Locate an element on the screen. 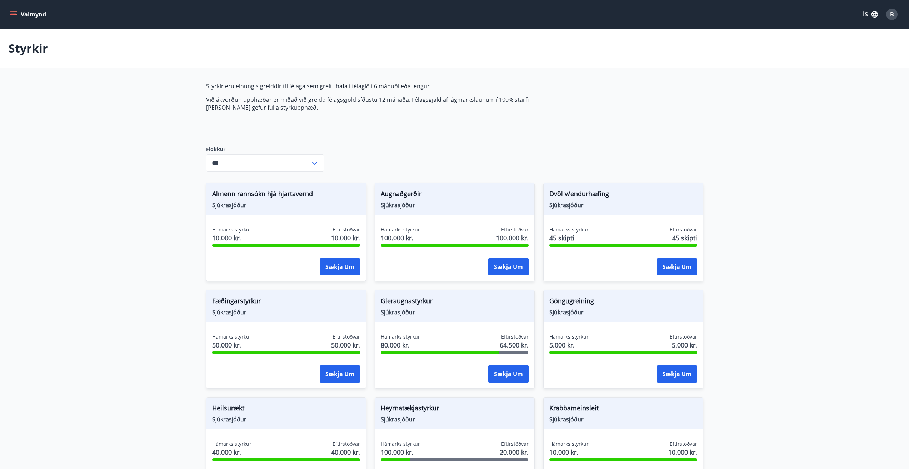  button: menu is located at coordinates (29, 14).